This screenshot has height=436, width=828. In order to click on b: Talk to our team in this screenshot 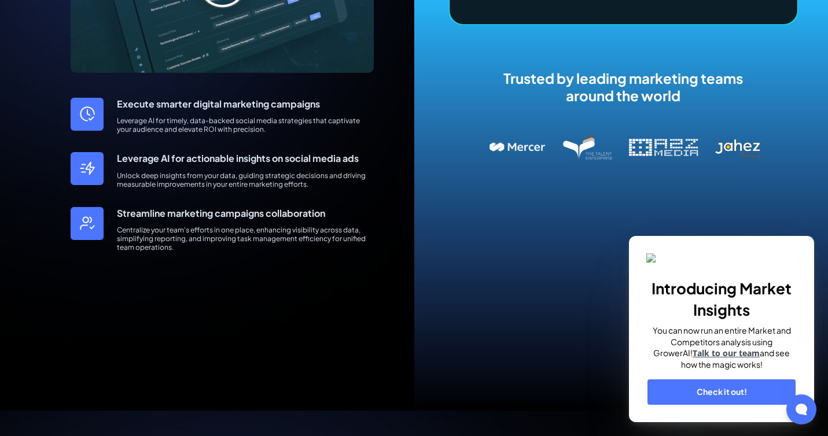, I will do `click(726, 353)`.